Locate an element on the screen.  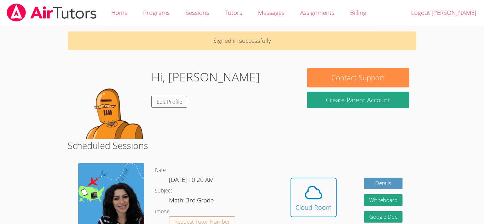
button: Contact Support is located at coordinates (358, 78).